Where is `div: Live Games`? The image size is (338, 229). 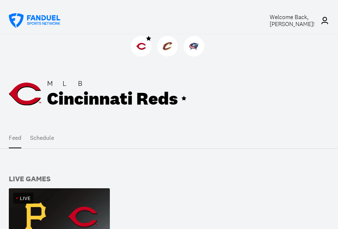 div: Live Games is located at coordinates (30, 179).